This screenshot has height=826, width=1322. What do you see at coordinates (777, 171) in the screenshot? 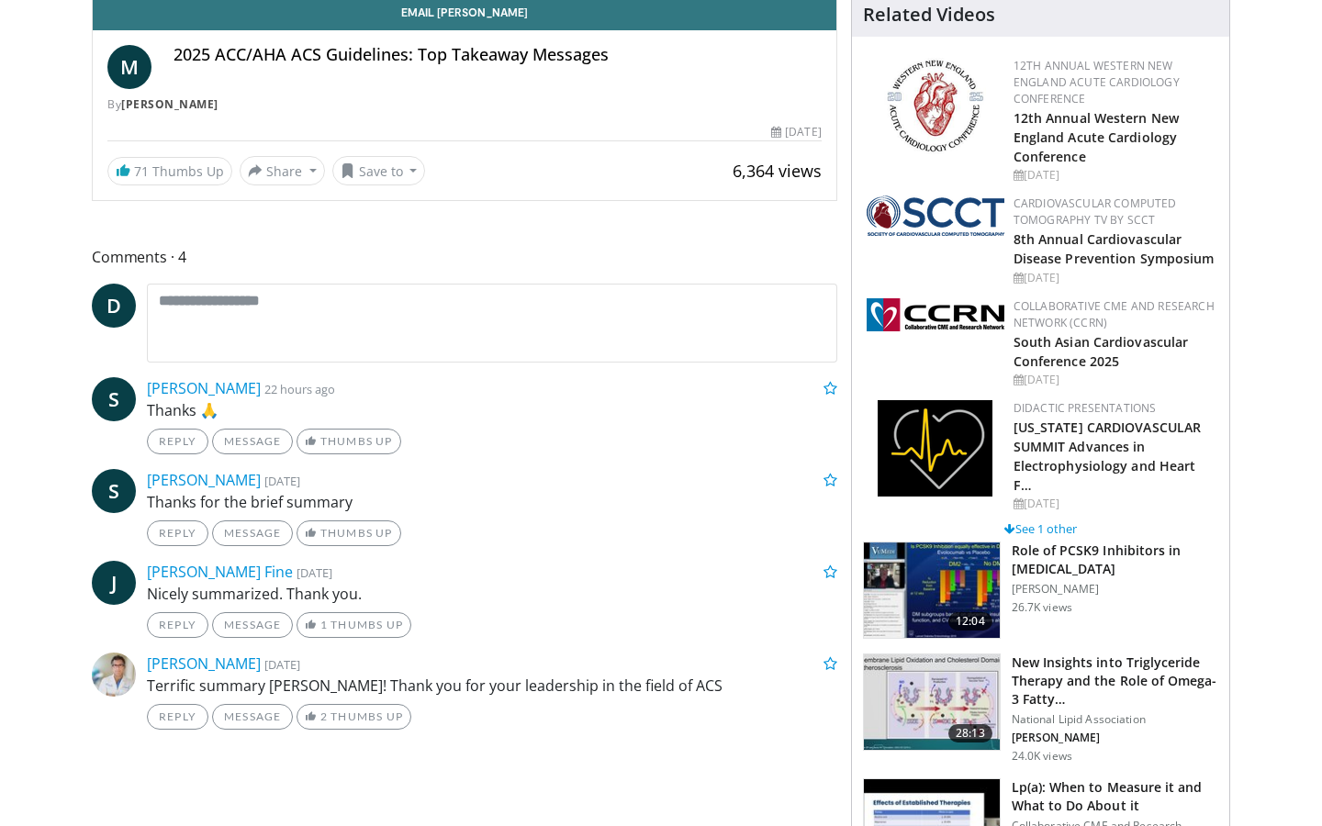
I see `span: 6,364 views` at bounding box center [777, 171].